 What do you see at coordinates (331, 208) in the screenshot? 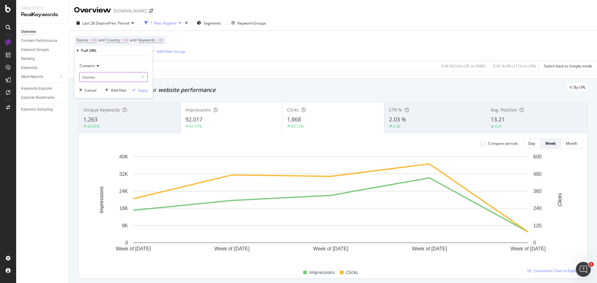
I see `svg: A chart.` at bounding box center [331, 208].